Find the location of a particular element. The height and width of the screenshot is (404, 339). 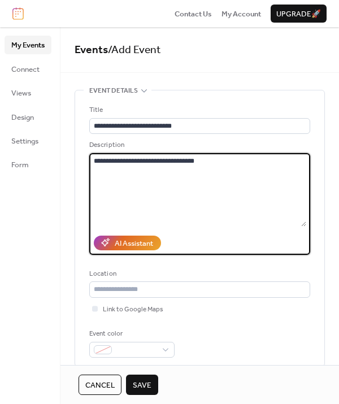

span: / Add Event is located at coordinates (134, 50).